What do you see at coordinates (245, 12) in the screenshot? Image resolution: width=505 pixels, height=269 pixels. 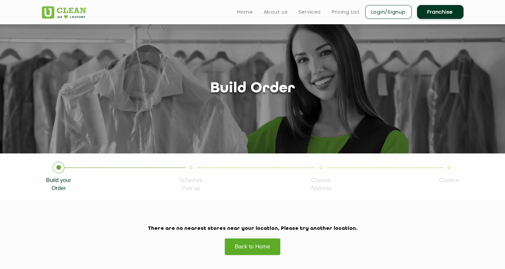 I see `a: Home` at bounding box center [245, 12].